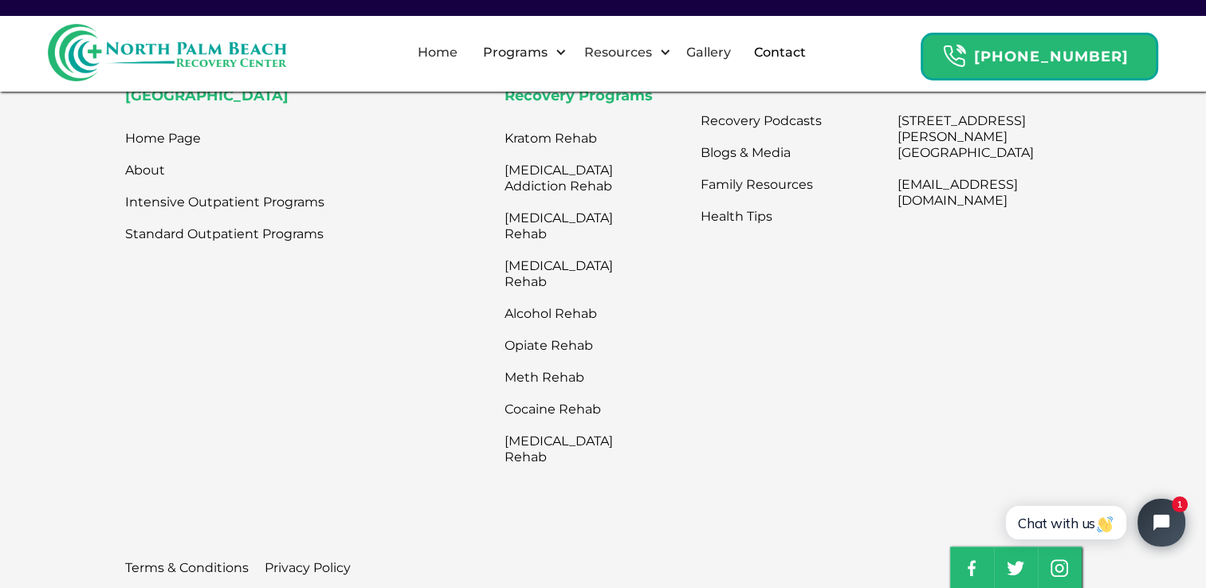 This screenshot has width=1206, height=588. I want to click on a: Standard Outpatient Programs, so click(224, 234).